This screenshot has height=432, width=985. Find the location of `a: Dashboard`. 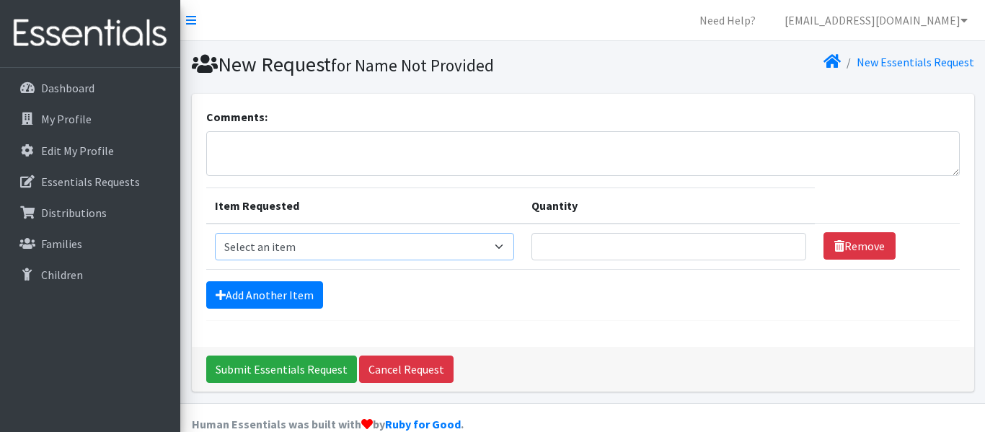

a: Dashboard is located at coordinates (90, 88).